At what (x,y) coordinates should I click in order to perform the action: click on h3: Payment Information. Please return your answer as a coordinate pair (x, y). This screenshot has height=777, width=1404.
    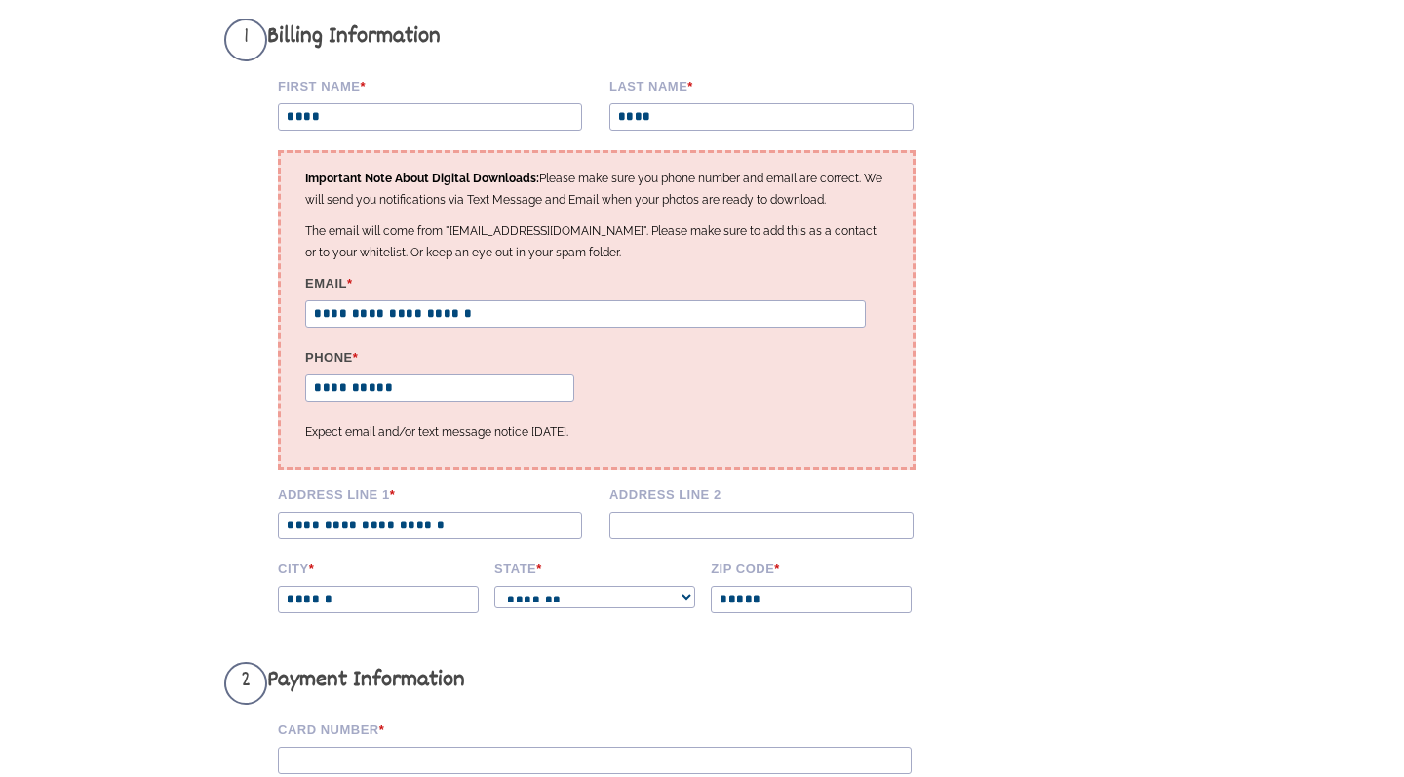
    Looking at the image, I should click on (582, 684).